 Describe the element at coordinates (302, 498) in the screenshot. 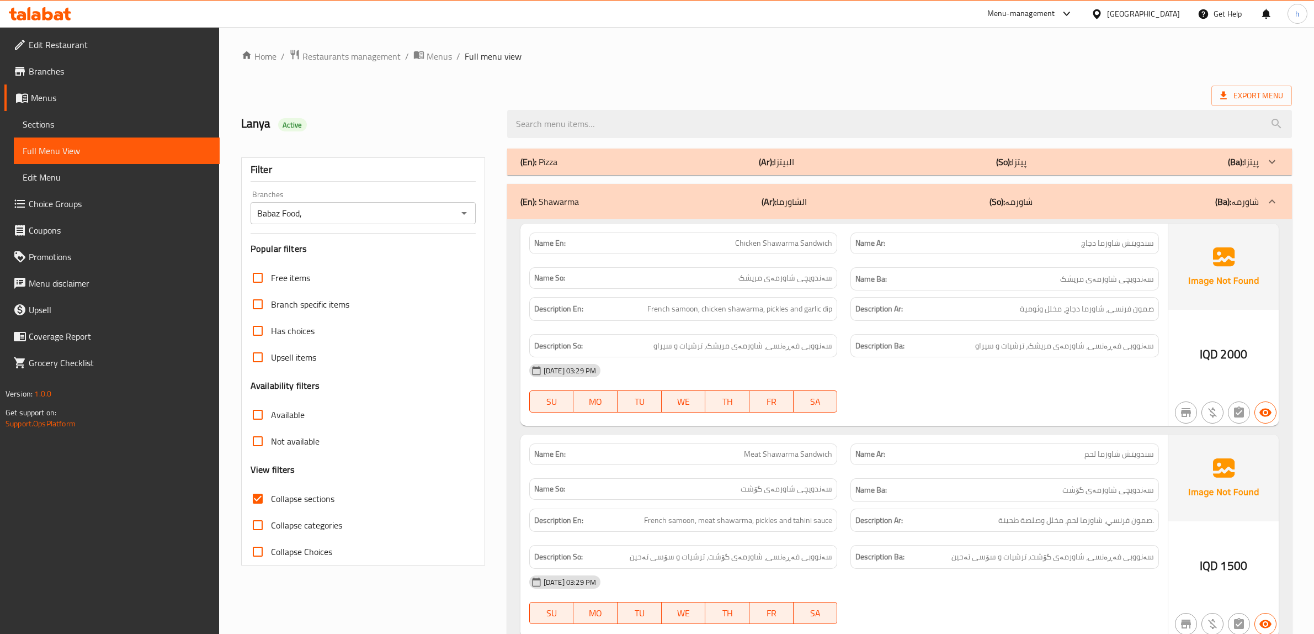

I see `span: Collapse sections` at that location.